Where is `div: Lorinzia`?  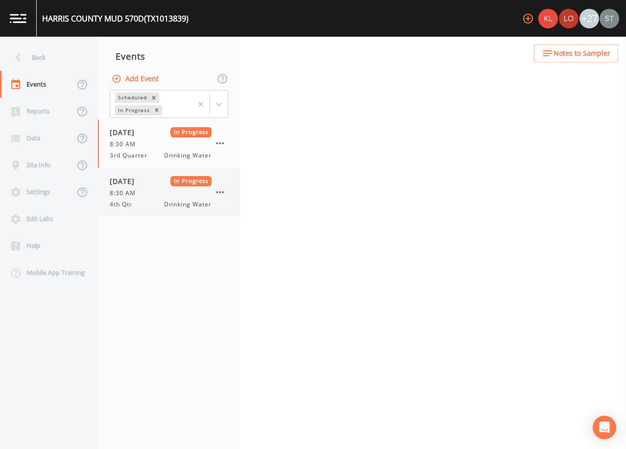
div: Lorinzia is located at coordinates (568, 19).